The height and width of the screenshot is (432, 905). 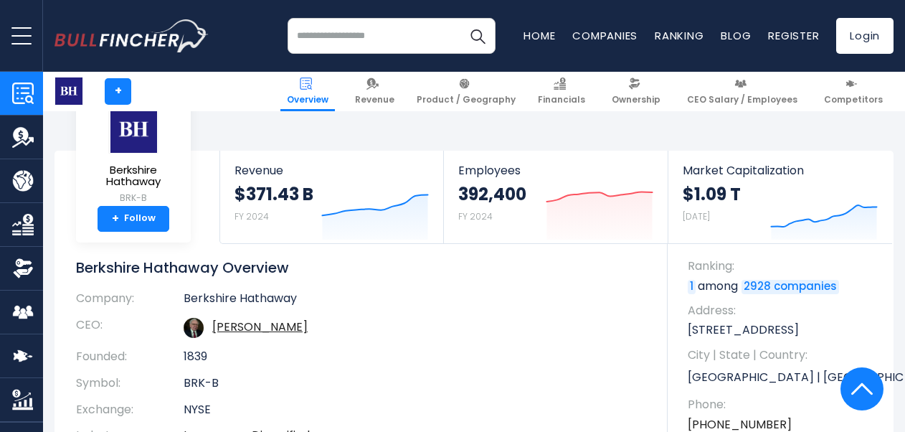 I want to click on span: Phone:, so click(x=783, y=404).